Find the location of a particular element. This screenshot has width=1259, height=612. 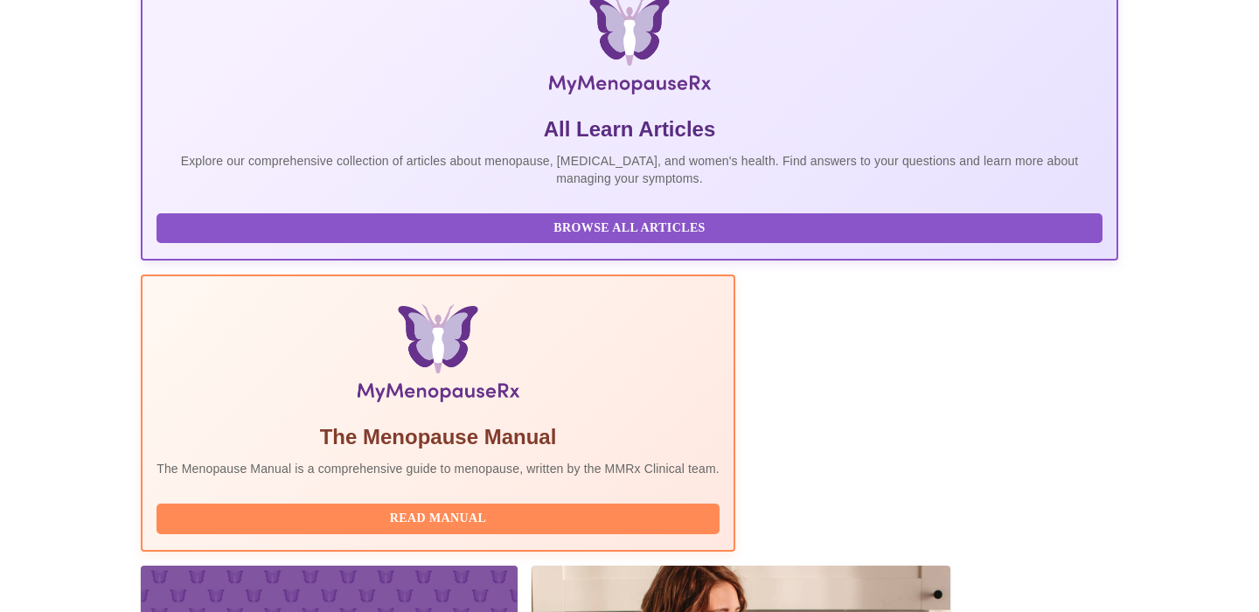

h5: All Learn Articles is located at coordinates (630, 129).